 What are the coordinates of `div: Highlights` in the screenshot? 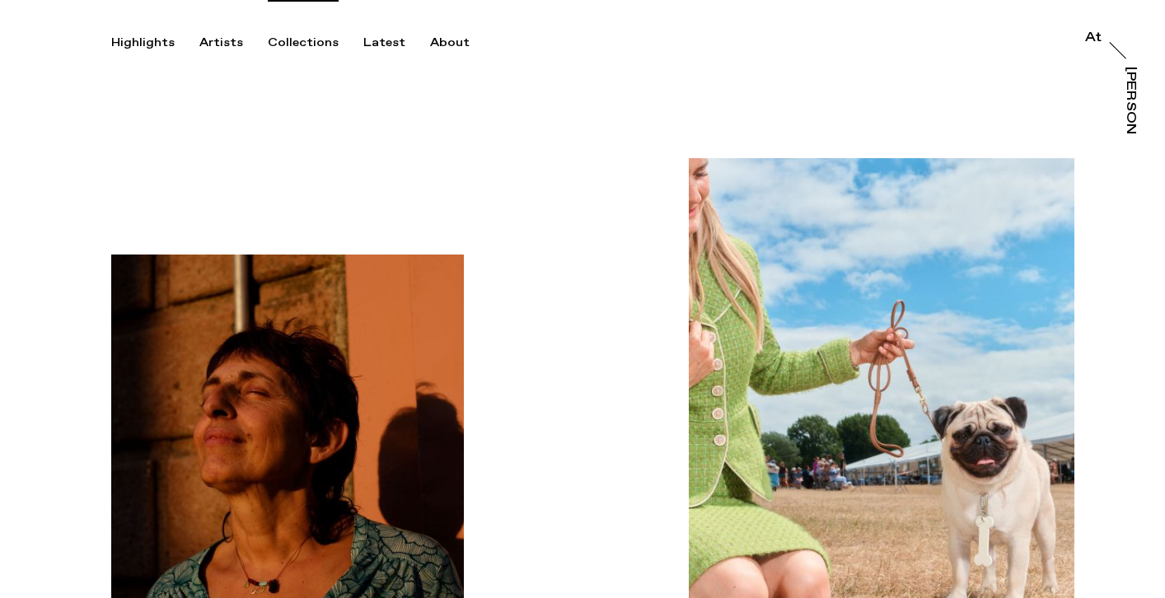 It's located at (143, 43).